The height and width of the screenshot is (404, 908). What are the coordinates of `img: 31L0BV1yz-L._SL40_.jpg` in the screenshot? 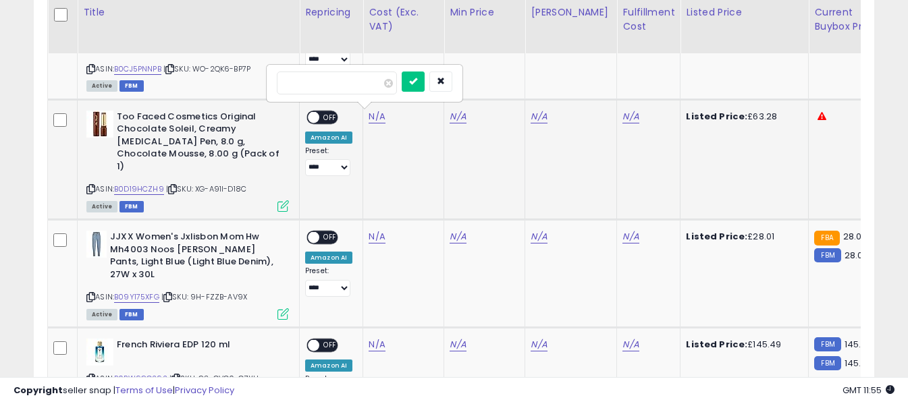 It's located at (100, 352).